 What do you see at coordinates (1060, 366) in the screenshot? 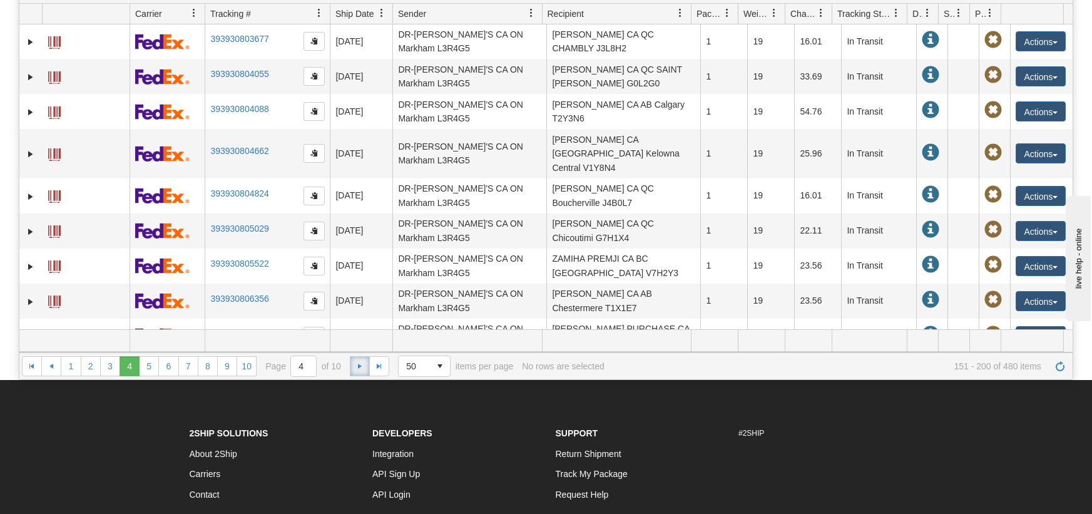
I see `a: Refresh` at bounding box center [1060, 366].